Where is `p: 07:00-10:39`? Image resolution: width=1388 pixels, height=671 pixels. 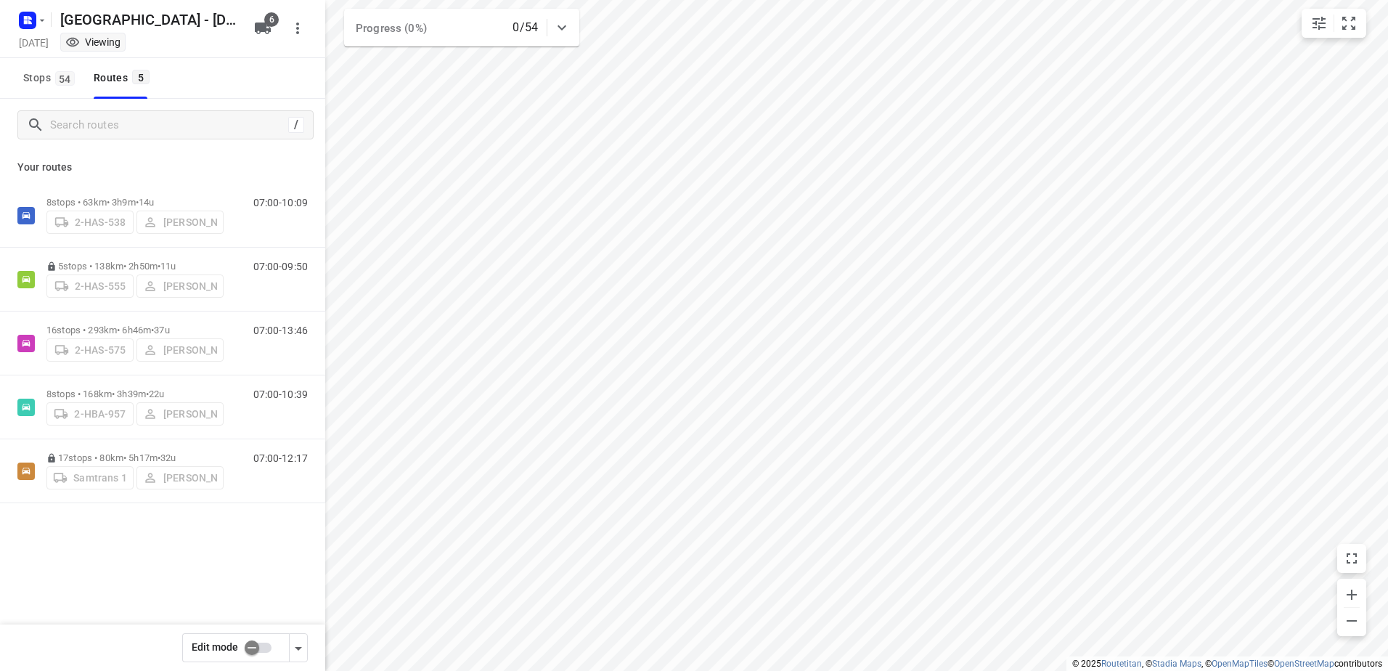
p: 07:00-10:39 is located at coordinates (280, 394).